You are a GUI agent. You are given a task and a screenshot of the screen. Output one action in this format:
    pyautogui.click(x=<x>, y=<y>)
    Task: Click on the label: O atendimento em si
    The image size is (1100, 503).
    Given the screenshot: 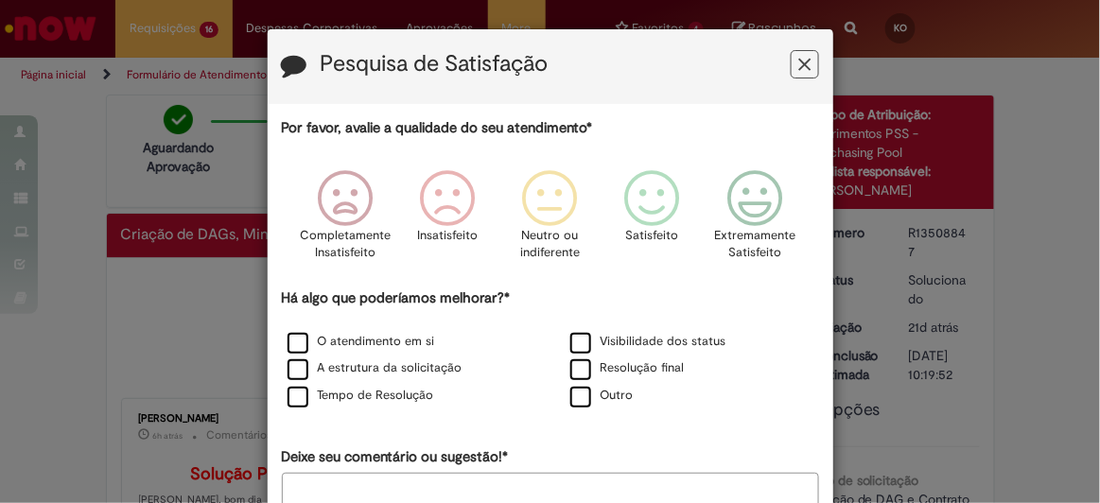 What is the action you would take?
    pyautogui.click(x=361, y=341)
    